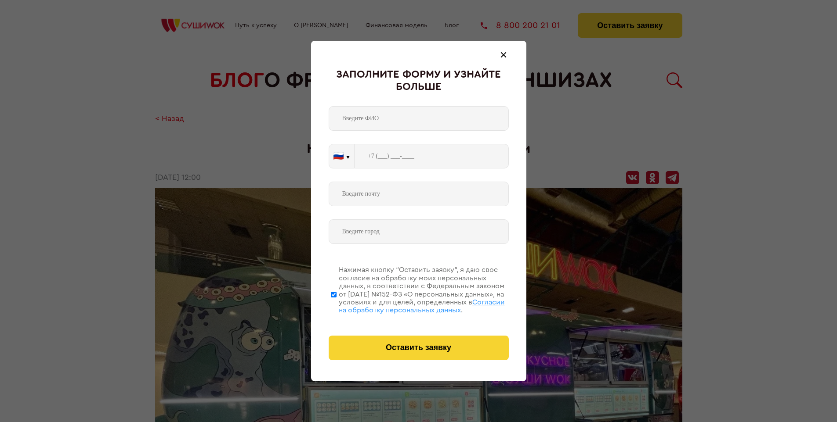 The image size is (837, 422). What do you see at coordinates (419, 232) in the screenshot?
I see `input: Введите город` at bounding box center [419, 232].